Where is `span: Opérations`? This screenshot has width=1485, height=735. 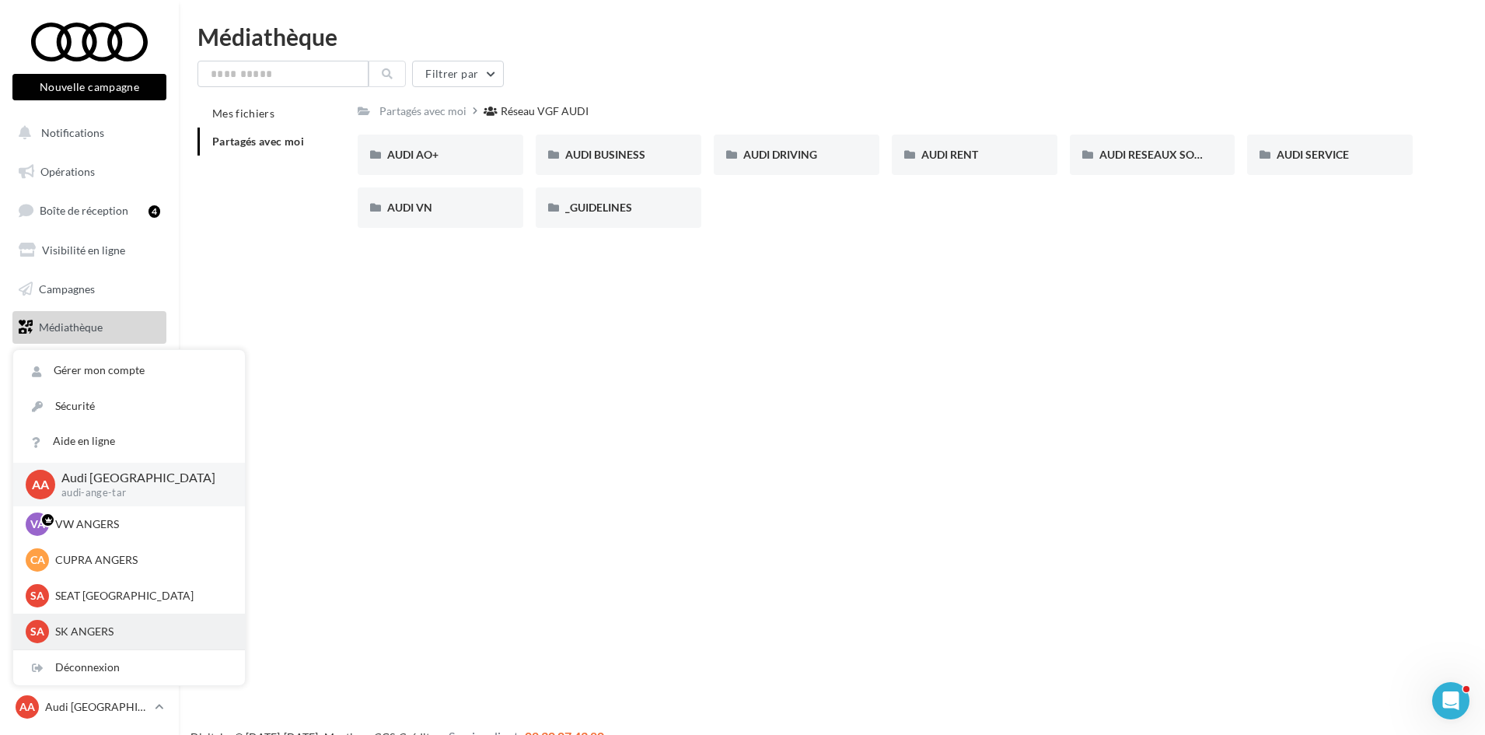
span: Opérations is located at coordinates (68, 171).